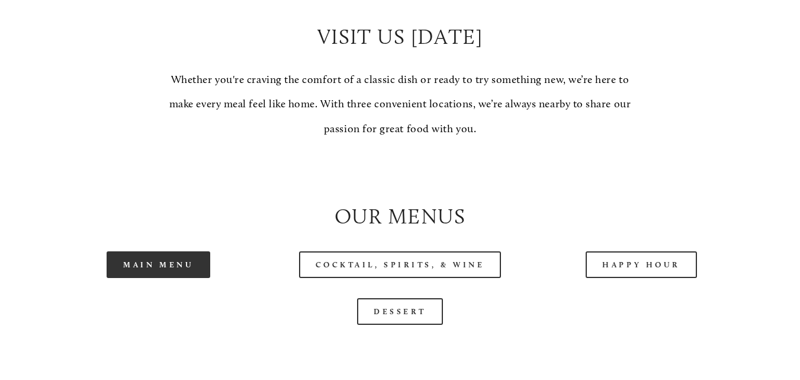 The height and width of the screenshot is (380, 800). What do you see at coordinates (641, 264) in the screenshot?
I see `a: Happy Hour` at bounding box center [641, 264].